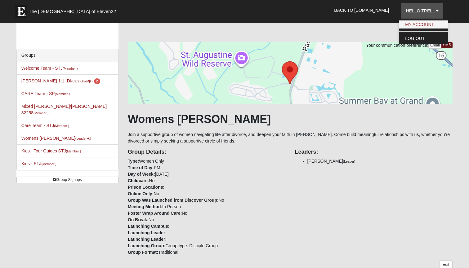 Image resolution: width=469 pixels, height=268 pixels. Describe the element at coordinates (141, 194) in the screenshot. I see `strong: Online Only:` at that location.